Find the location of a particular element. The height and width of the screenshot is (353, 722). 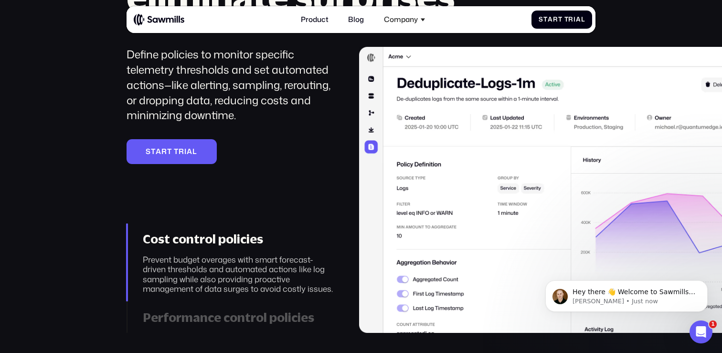

a: Blog is located at coordinates (356, 20).